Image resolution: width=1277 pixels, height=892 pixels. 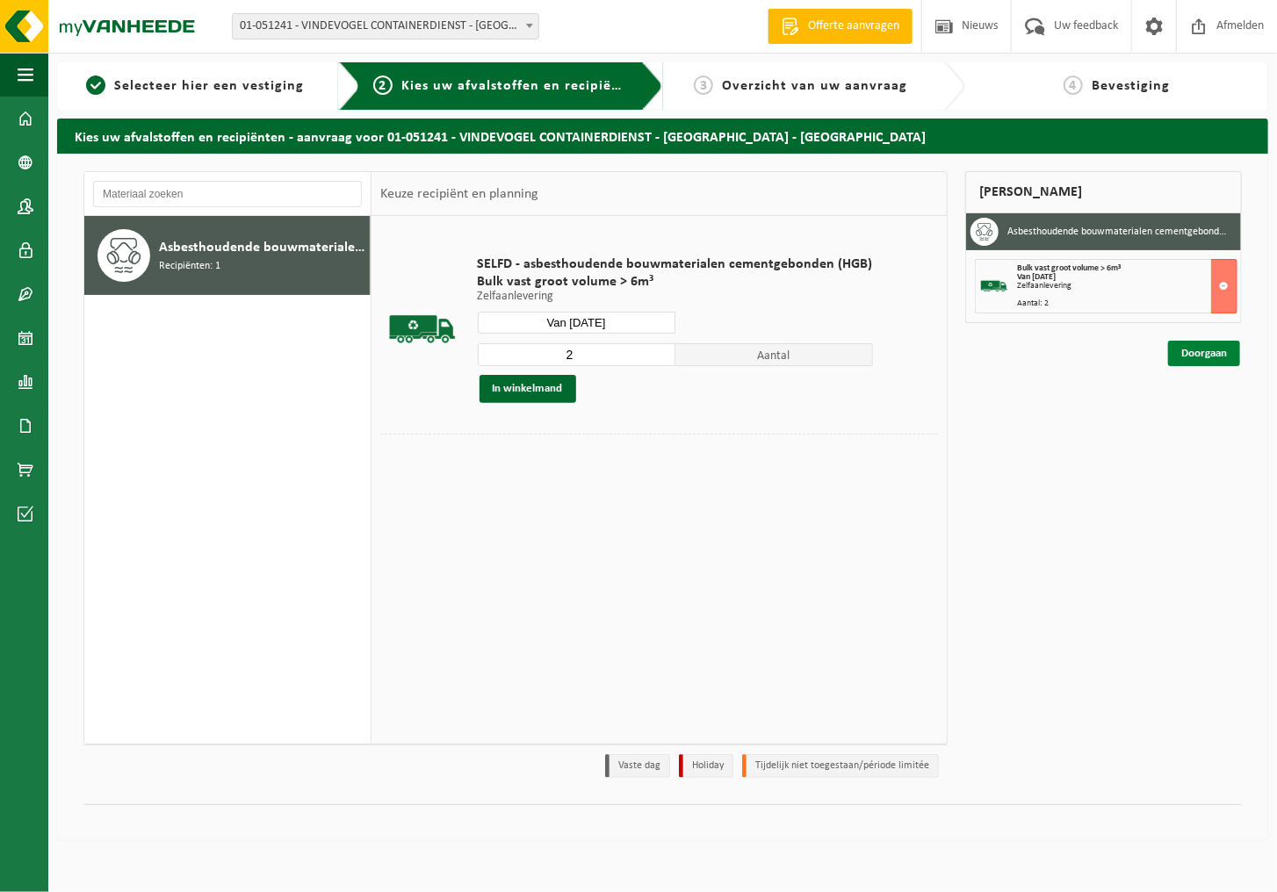 What do you see at coordinates (386, 26) in the screenshot?
I see `span: 01-051241 - VINDEVOGEL CONTAINERDIENST - OUDENAARDE - OUDENAARDE` at bounding box center [386, 26].